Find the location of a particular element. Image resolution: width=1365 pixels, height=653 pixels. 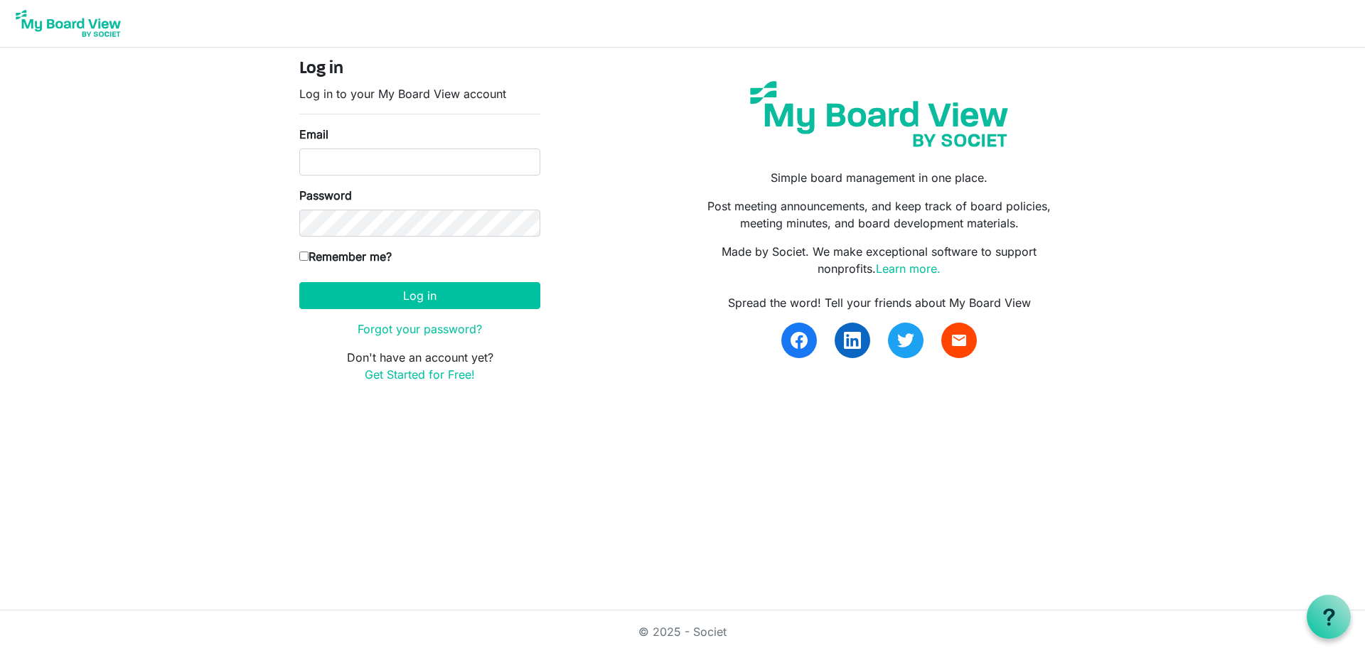

label: Password is located at coordinates (326, 195).